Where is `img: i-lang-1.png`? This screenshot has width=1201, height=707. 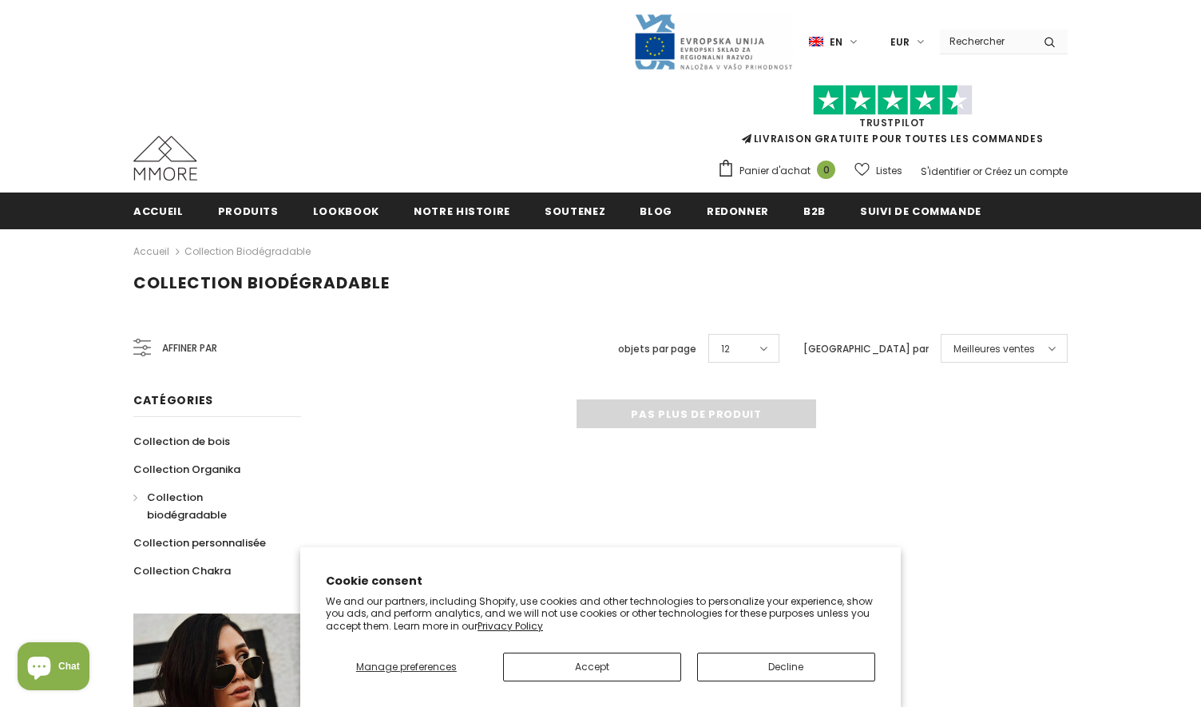
img: i-lang-1.png is located at coordinates (816, 42).